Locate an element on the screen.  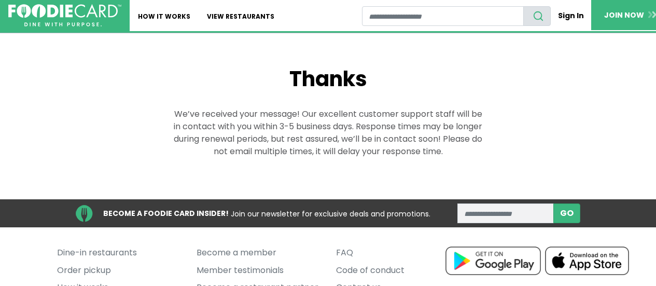
button: subscribe is located at coordinates (567, 213).